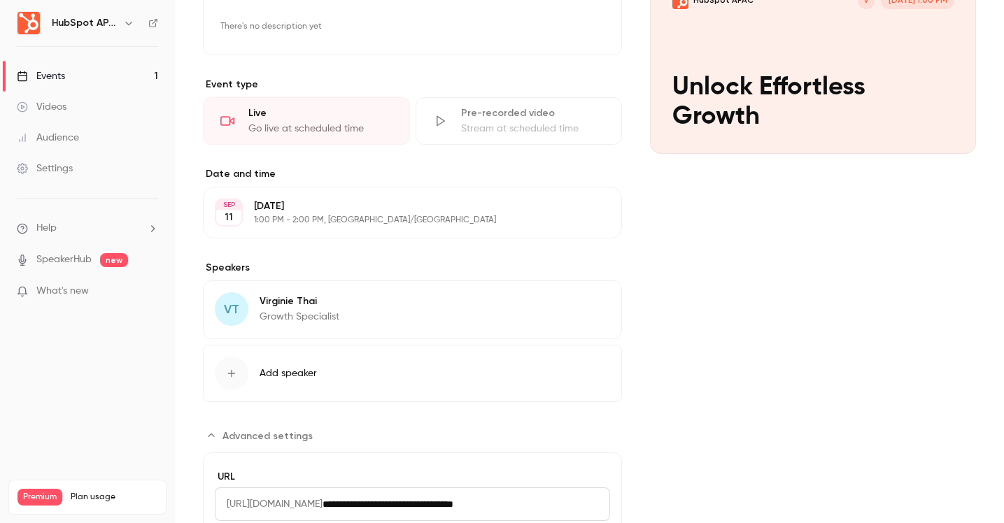 The image size is (1004, 523). What do you see at coordinates (412, 268) in the screenshot?
I see `label: Speakers` at bounding box center [412, 268].